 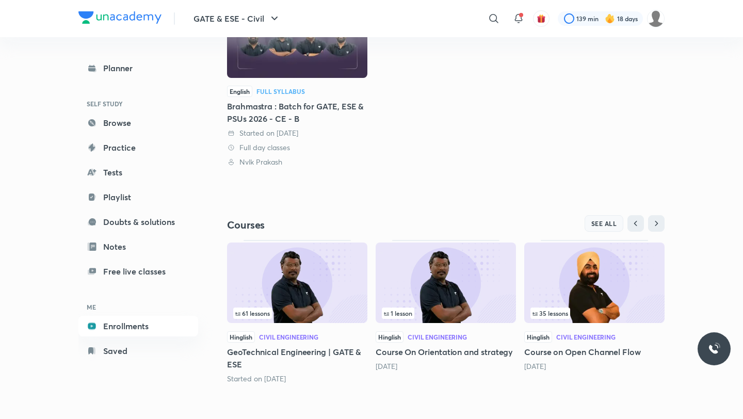 I want to click on a: Notes, so click(x=138, y=247).